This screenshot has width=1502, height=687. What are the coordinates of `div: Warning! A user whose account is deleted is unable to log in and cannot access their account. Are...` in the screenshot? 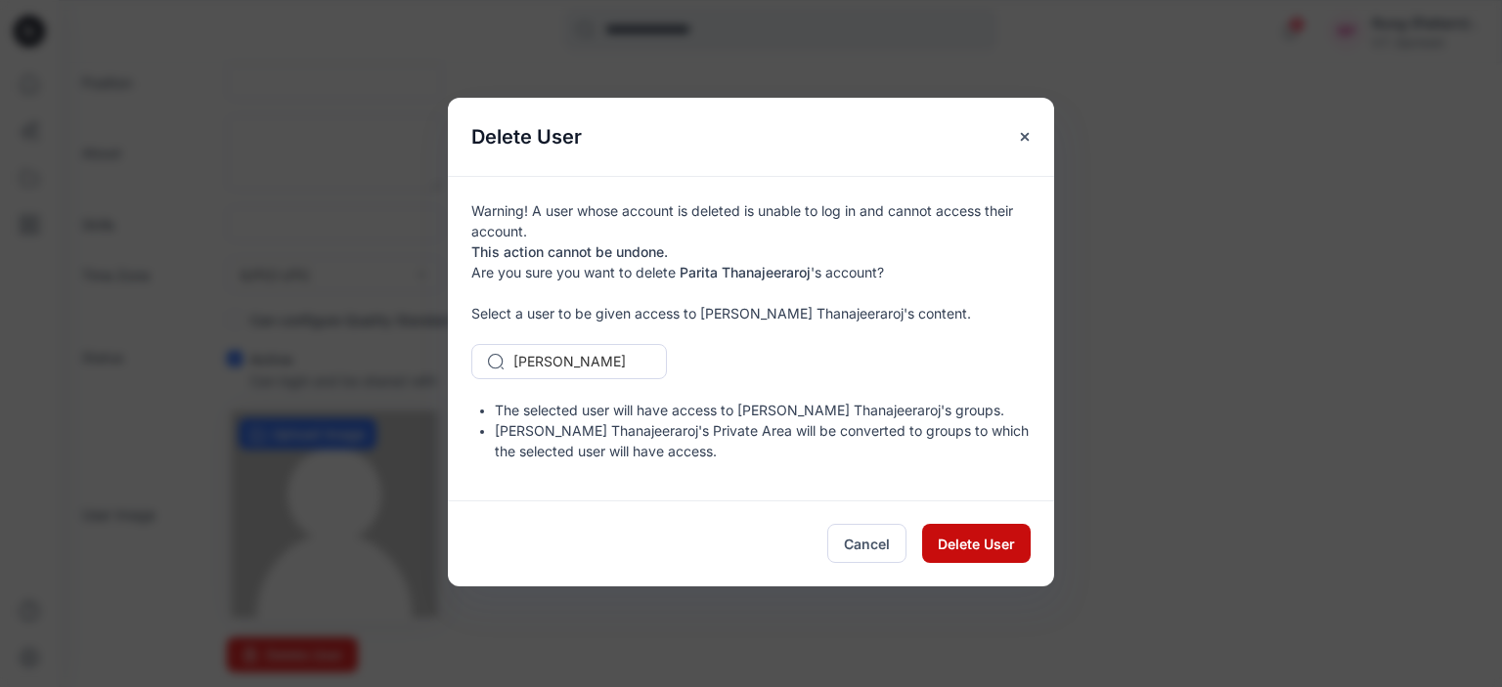 It's located at (751, 338).